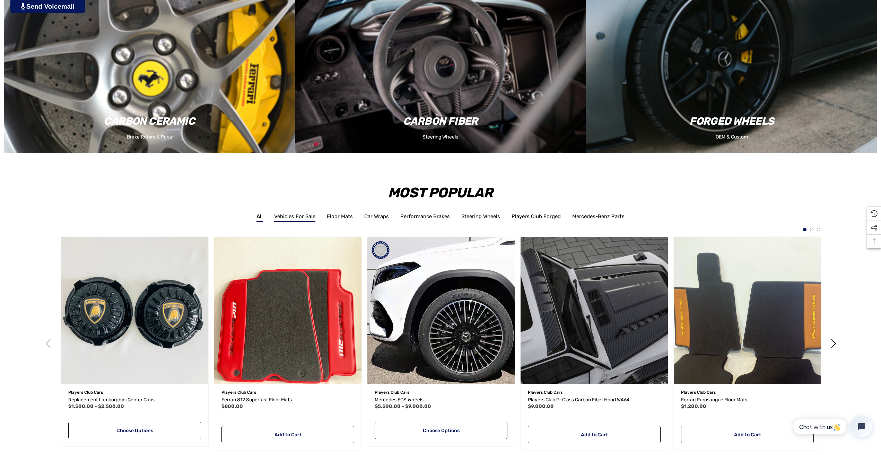 The width and height of the screenshot is (881, 455). I want to click on button: 3 of 3, so click(818, 230).